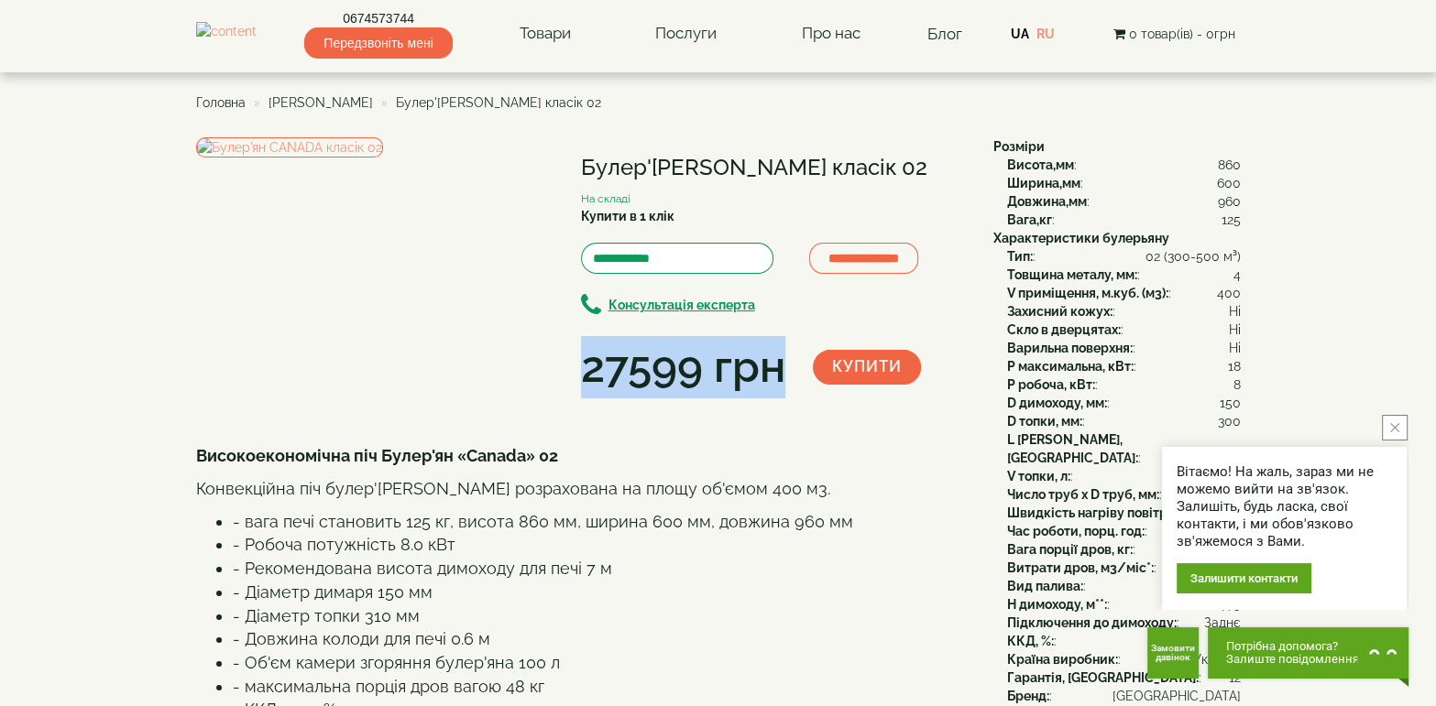 This screenshot has height=706, width=1436. Describe the element at coordinates (1081, 238) in the screenshot. I see `b: Характеристики булерьяну` at that location.